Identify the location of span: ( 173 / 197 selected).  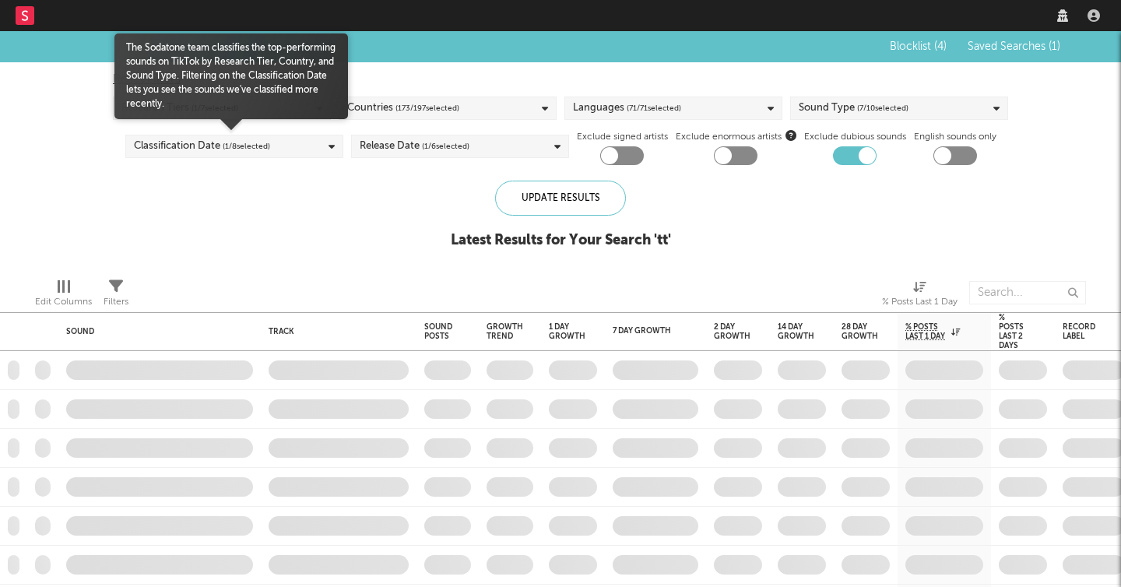
(428, 108).